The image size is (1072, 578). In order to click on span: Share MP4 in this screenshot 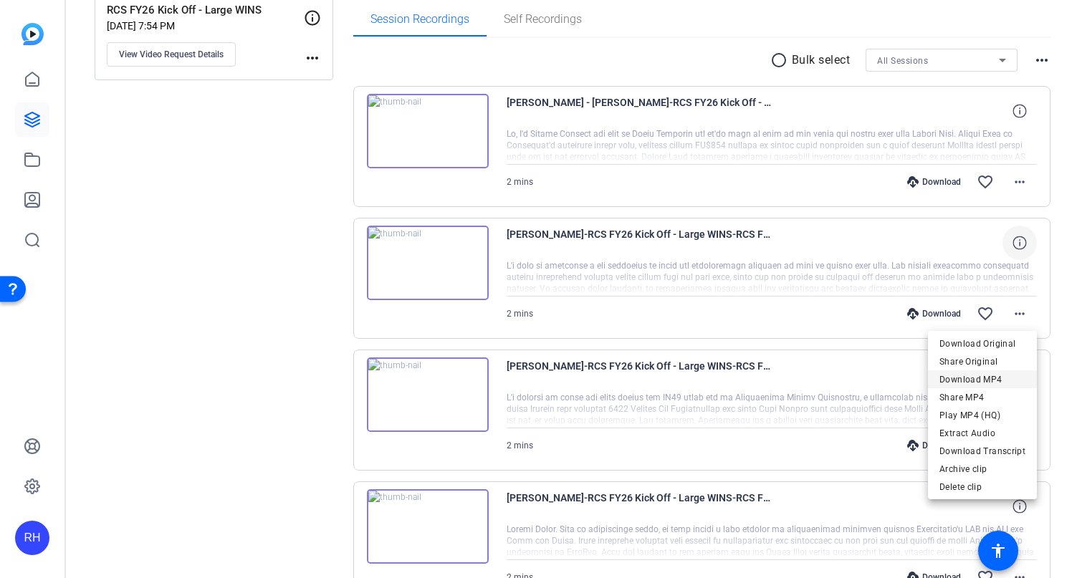, I will do `click(982, 398)`.